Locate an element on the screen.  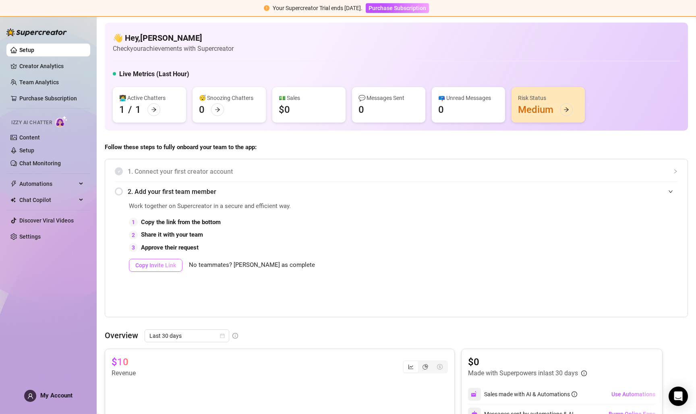
button: Copy Invite Link is located at coordinates (156, 265).